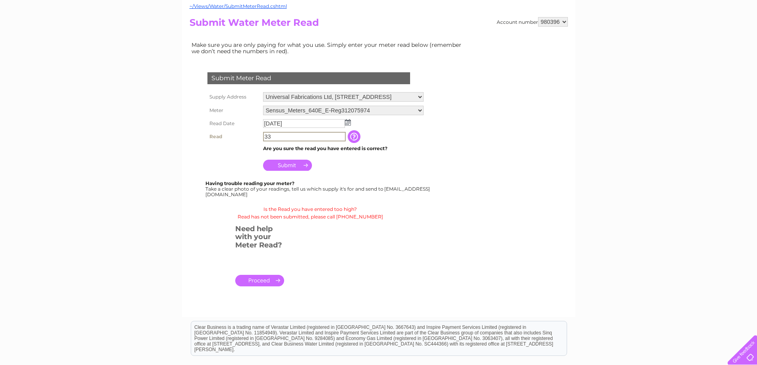 This screenshot has width=757, height=365. Describe the element at coordinates (694, 37) in the screenshot. I see `a: Blog` at that location.